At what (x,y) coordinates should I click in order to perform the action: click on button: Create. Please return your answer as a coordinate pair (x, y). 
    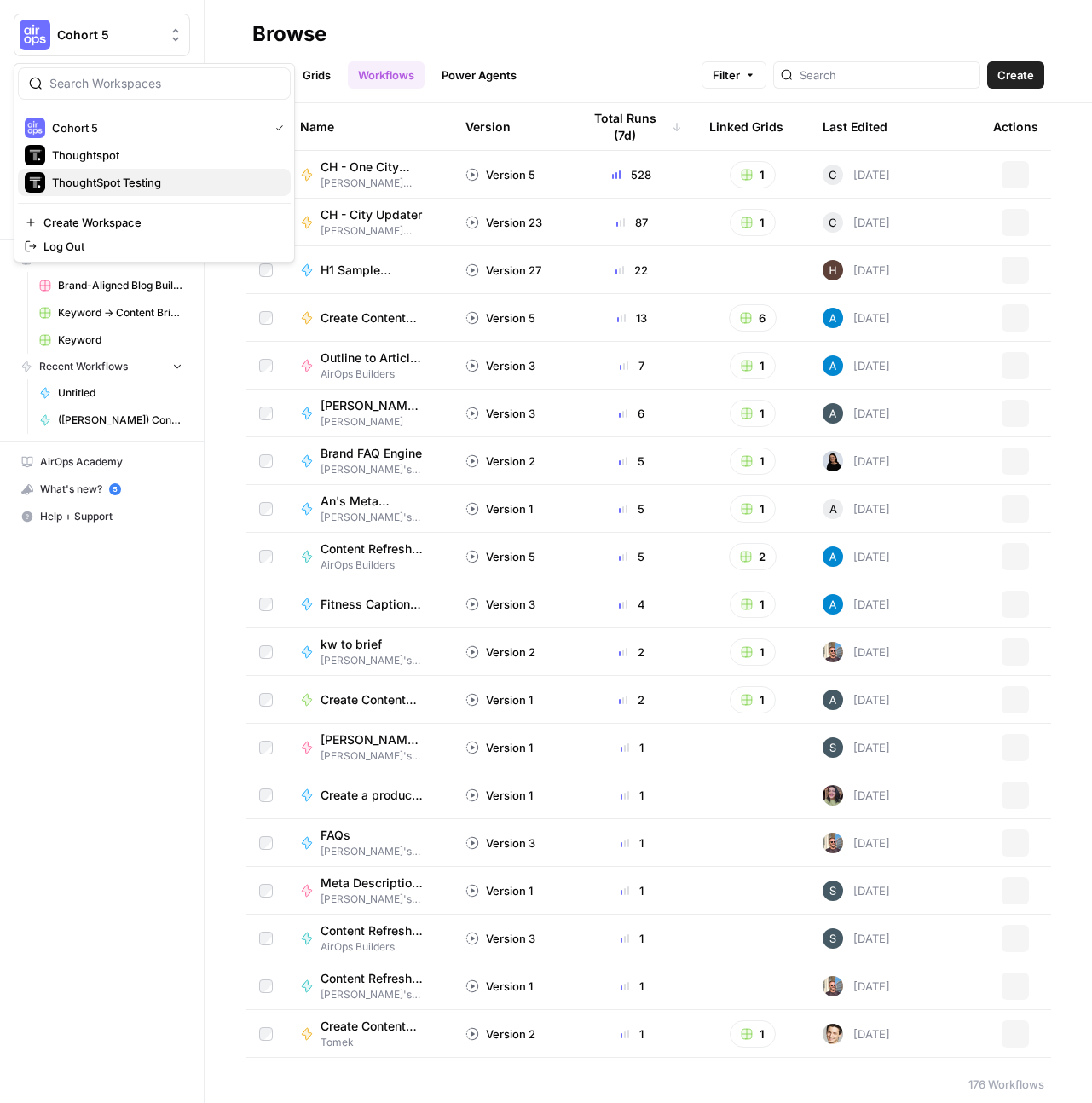
    Looking at the image, I should click on (1015, 75).